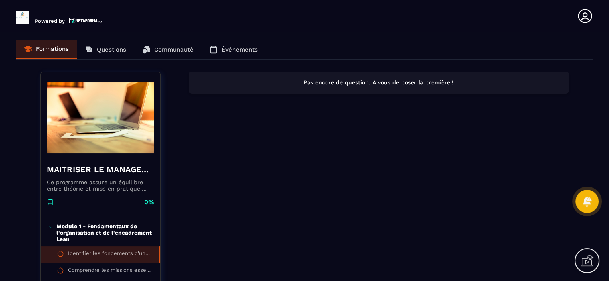 The width and height of the screenshot is (609, 281). What do you see at coordinates (104, 233) in the screenshot?
I see `p: Module 1 - Fondamentaux de l'organisation et de l'encadrement Lean` at bounding box center [104, 233].